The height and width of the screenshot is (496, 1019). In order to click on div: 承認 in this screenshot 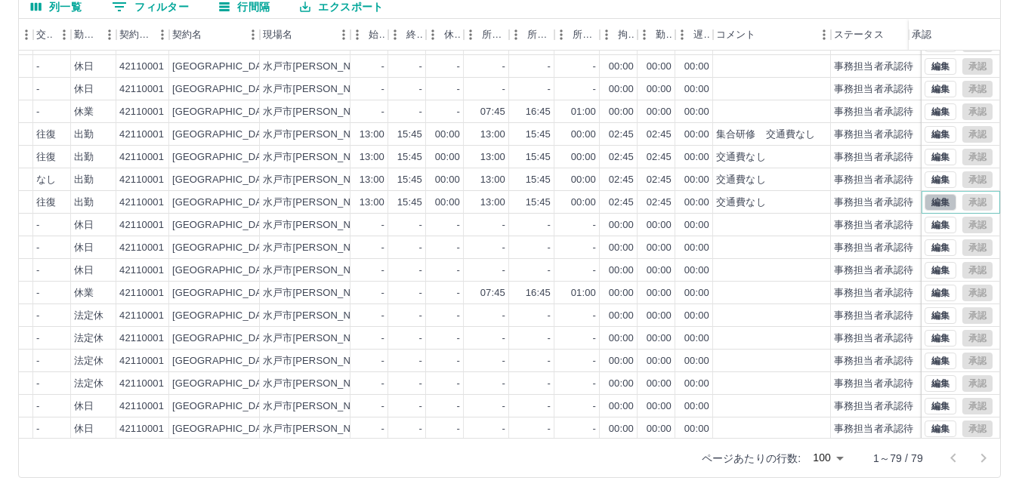, I will do `click(922, 35)`.